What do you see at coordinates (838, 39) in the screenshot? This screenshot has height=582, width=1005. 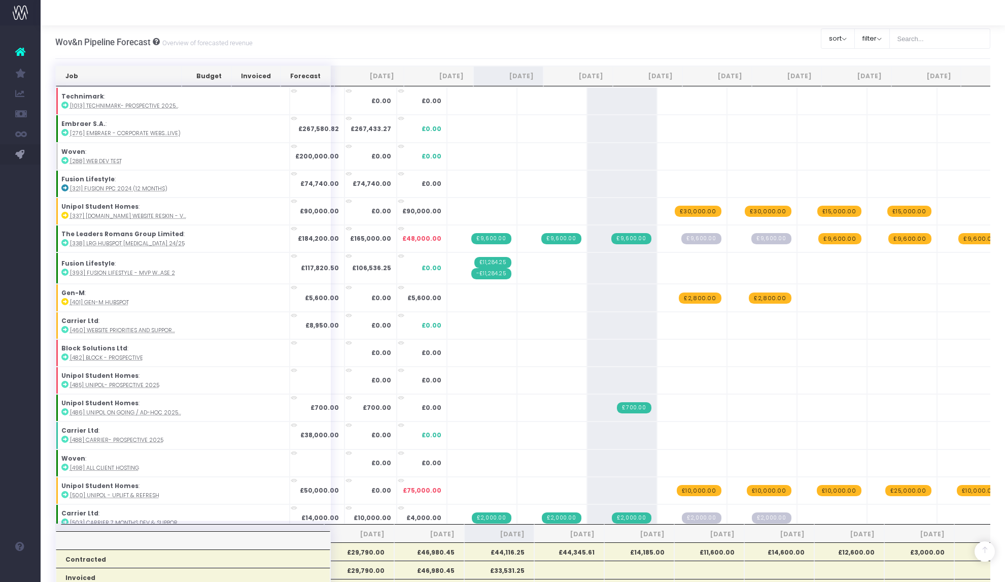 I see `button: sort` at bounding box center [838, 39].